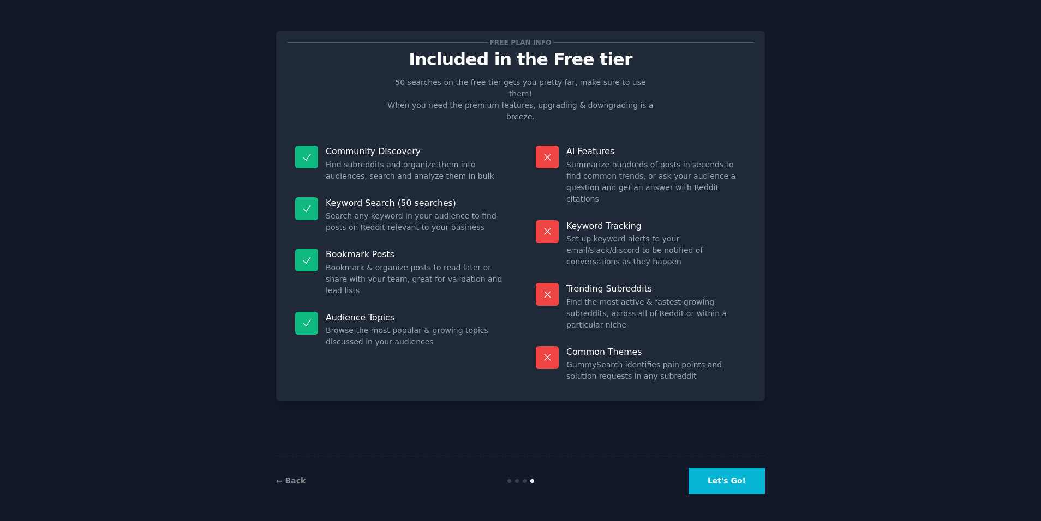  What do you see at coordinates (520, 42) in the screenshot?
I see `span: Free plan info` at bounding box center [520, 42].